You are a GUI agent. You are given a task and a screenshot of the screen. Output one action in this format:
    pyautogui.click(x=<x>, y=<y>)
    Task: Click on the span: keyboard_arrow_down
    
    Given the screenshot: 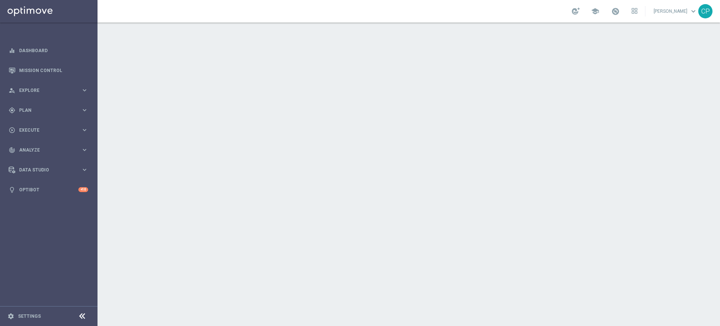 What is the action you would take?
    pyautogui.click(x=693, y=11)
    